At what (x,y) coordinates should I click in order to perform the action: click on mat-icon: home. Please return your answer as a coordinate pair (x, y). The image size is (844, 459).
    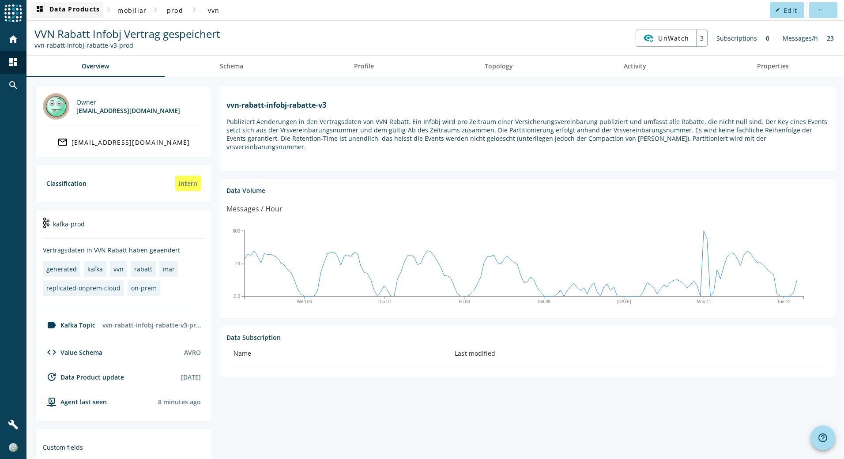
    Looking at the image, I should click on (13, 39).